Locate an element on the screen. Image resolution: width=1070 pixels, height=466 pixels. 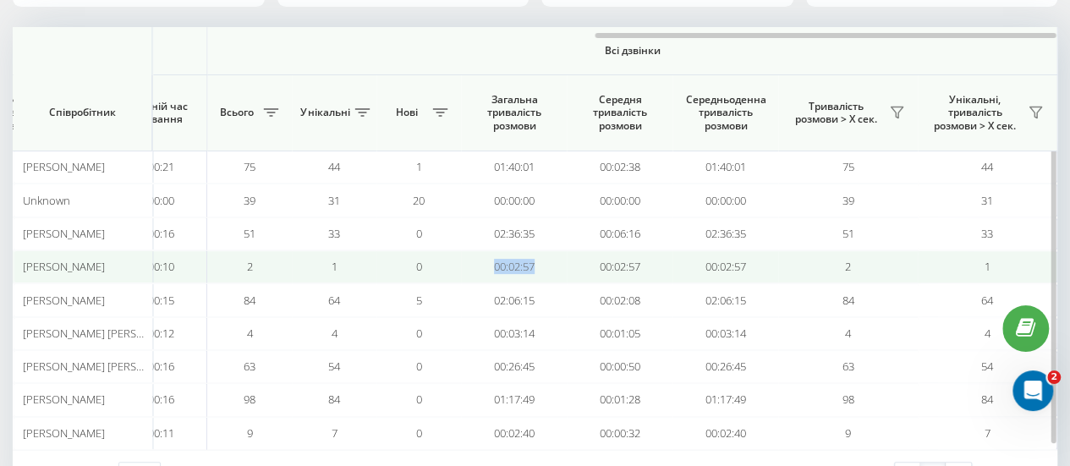
td: 00:00:10 is located at coordinates (154, 266).